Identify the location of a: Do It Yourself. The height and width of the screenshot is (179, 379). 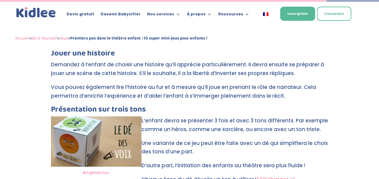
(44, 38).